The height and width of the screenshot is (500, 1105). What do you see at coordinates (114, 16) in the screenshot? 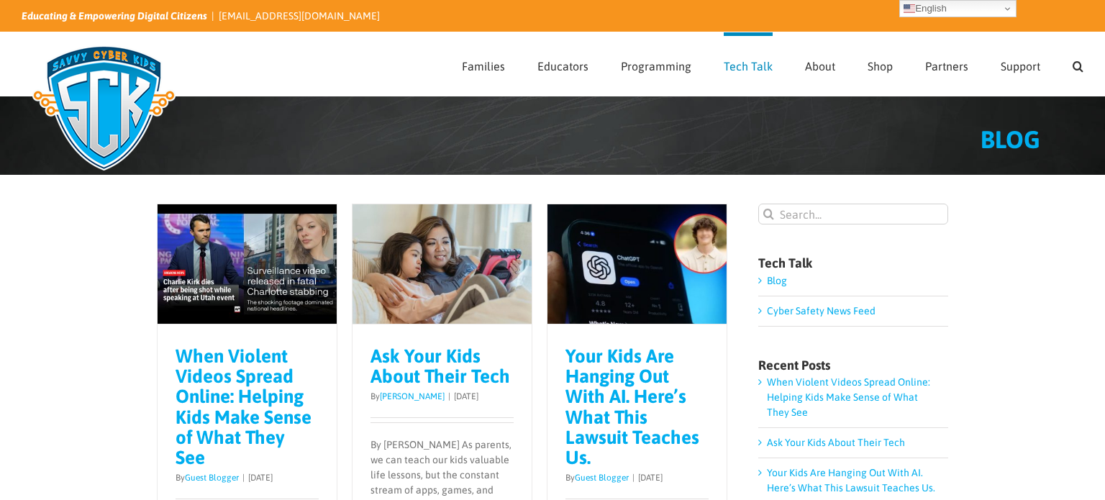
I see `i: Educating & Empowering Digital Citizens` at bounding box center [114, 16].